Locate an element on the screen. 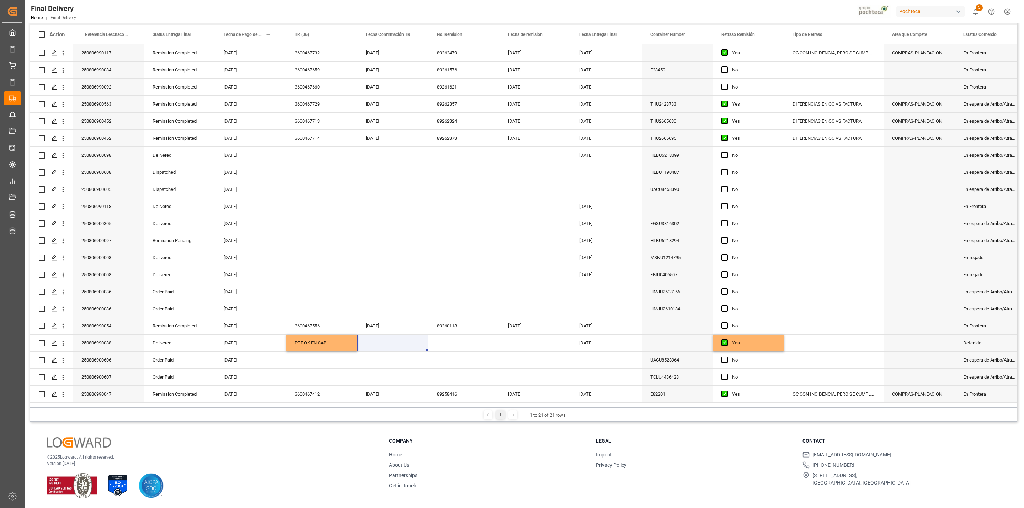  div: HLBU6218294 is located at coordinates (677, 240).